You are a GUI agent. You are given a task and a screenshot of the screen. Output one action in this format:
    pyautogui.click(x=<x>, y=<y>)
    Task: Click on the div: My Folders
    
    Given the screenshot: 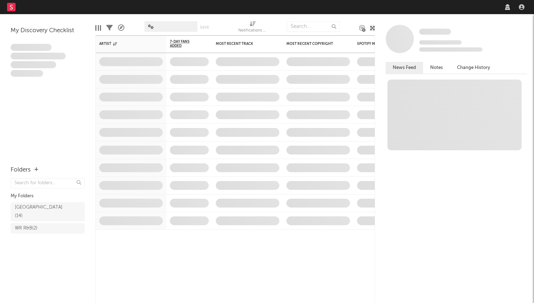 What is the action you would take?
    pyautogui.click(x=48, y=196)
    